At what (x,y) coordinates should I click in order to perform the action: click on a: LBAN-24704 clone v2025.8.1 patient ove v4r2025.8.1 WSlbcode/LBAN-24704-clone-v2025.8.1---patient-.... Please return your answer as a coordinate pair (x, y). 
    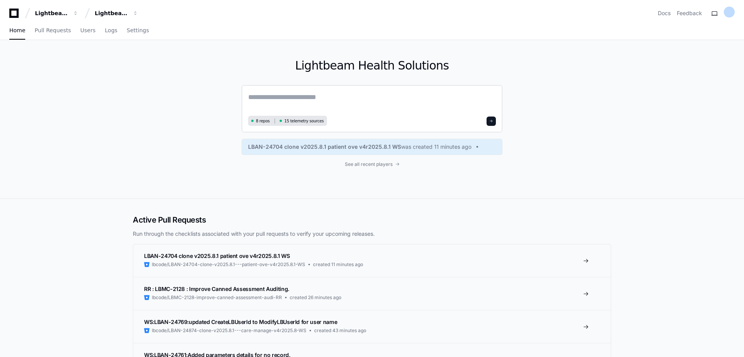
    Looking at the image, I should click on (372, 261).